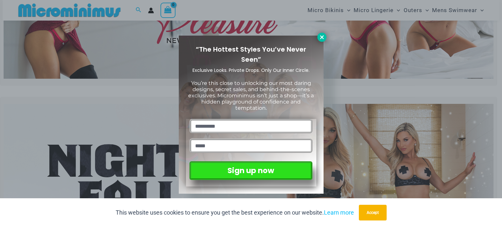 The image size is (502, 227). Describe the element at coordinates (251, 171) in the screenshot. I see `button: Sign up now` at that location.